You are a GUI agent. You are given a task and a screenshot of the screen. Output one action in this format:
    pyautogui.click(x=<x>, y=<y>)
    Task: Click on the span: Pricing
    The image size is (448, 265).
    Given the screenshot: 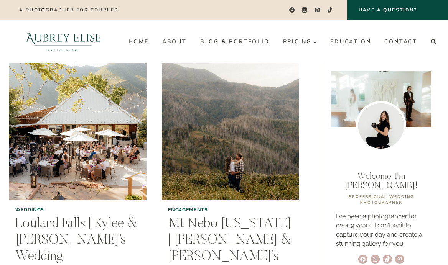 What is the action you would take?
    pyautogui.click(x=300, y=41)
    